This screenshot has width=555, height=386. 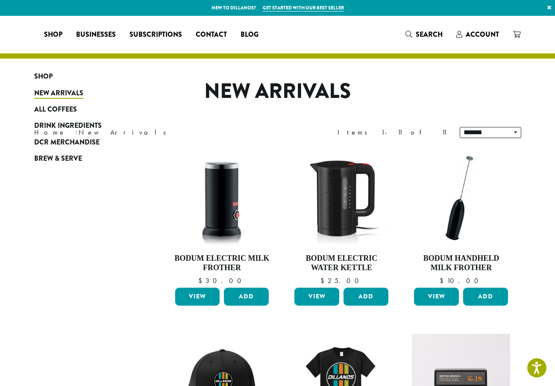 What do you see at coordinates (393, 133) in the screenshot?
I see `div: Items 1-11 of 11` at bounding box center [393, 133].